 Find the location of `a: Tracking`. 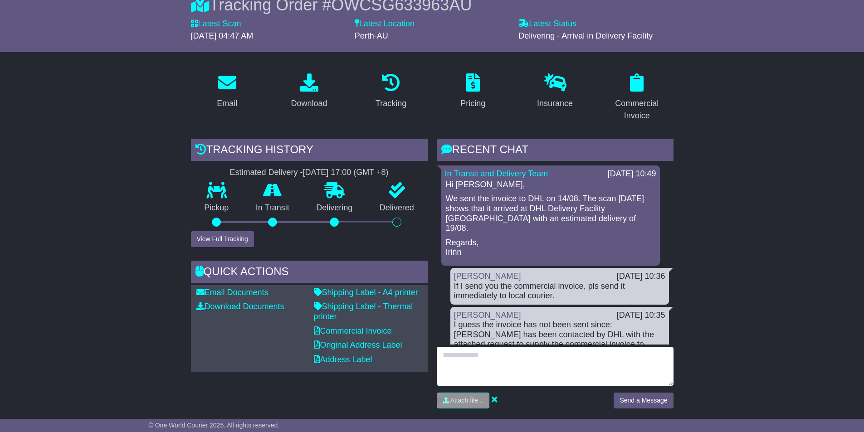

a: Tracking is located at coordinates (391, 92).